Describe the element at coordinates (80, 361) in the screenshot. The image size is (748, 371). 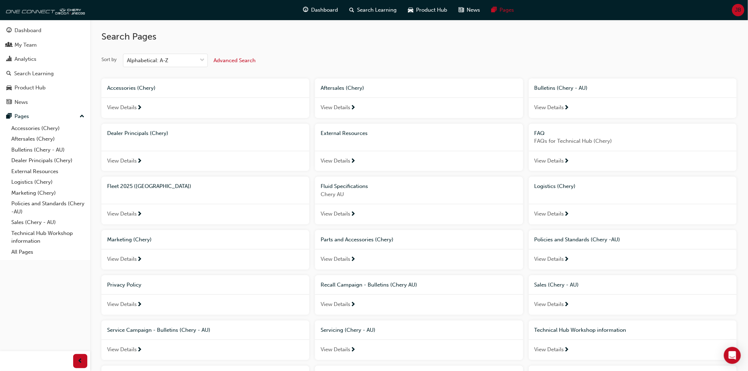
I see `span: prev-icon` at that location.